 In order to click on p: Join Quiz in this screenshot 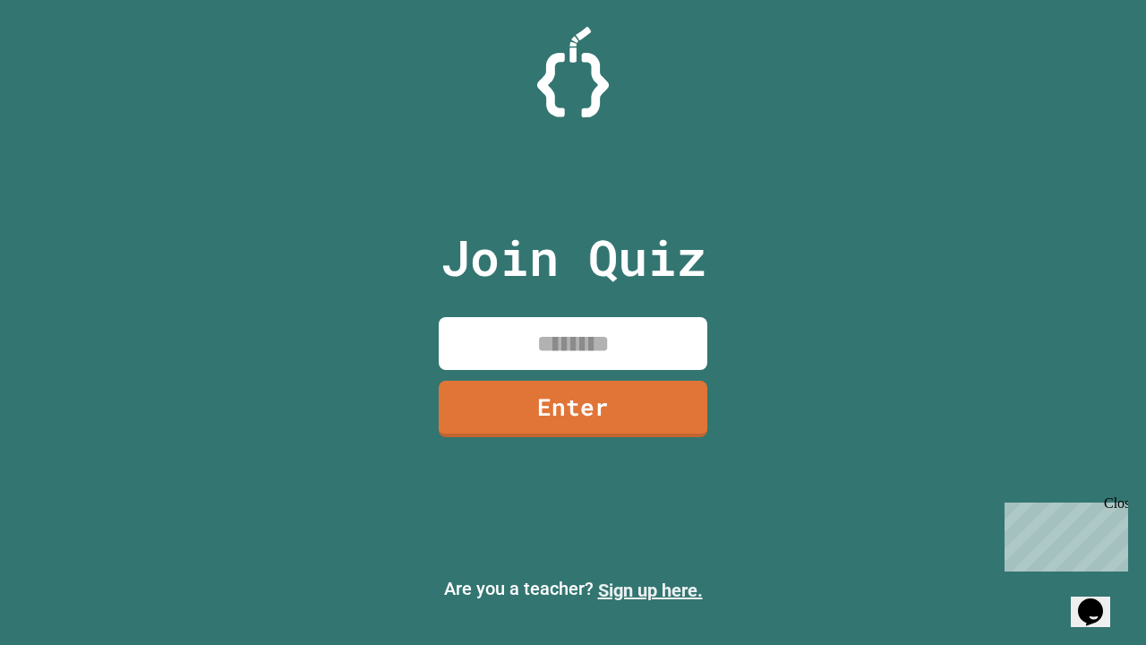, I will do `click(573, 257)`.